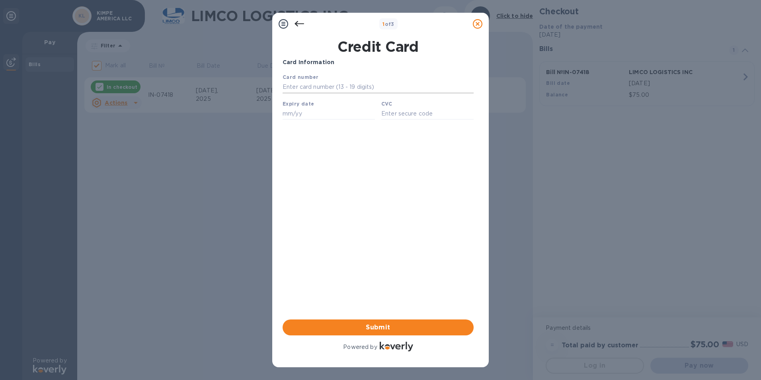  I want to click on button: Submit, so click(378, 327).